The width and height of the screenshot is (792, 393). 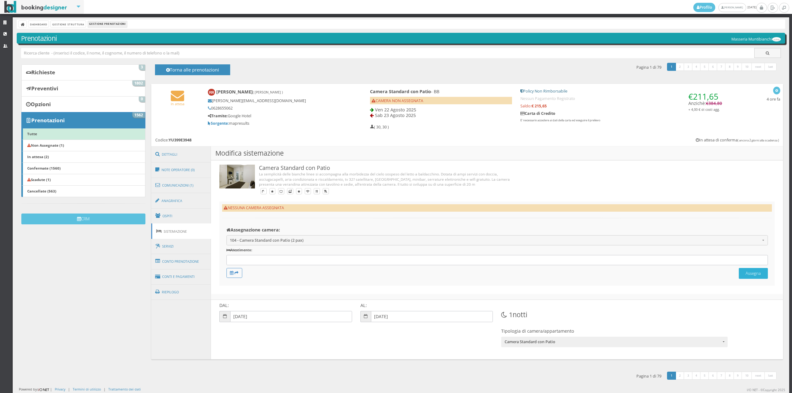 What do you see at coordinates (38, 24) in the screenshot?
I see `a: Dashboard` at bounding box center [38, 24].